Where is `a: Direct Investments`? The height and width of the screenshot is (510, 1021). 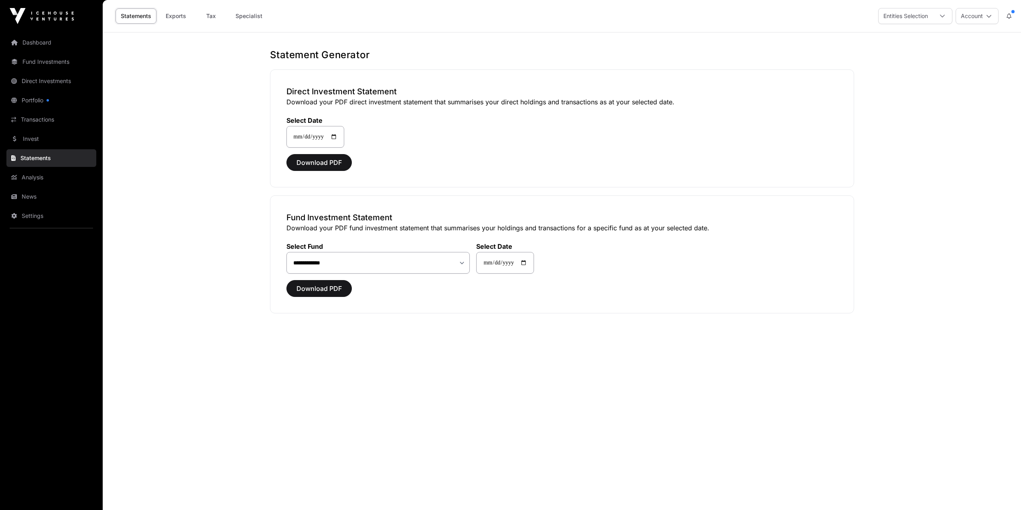 a: Direct Investments is located at coordinates (51, 81).